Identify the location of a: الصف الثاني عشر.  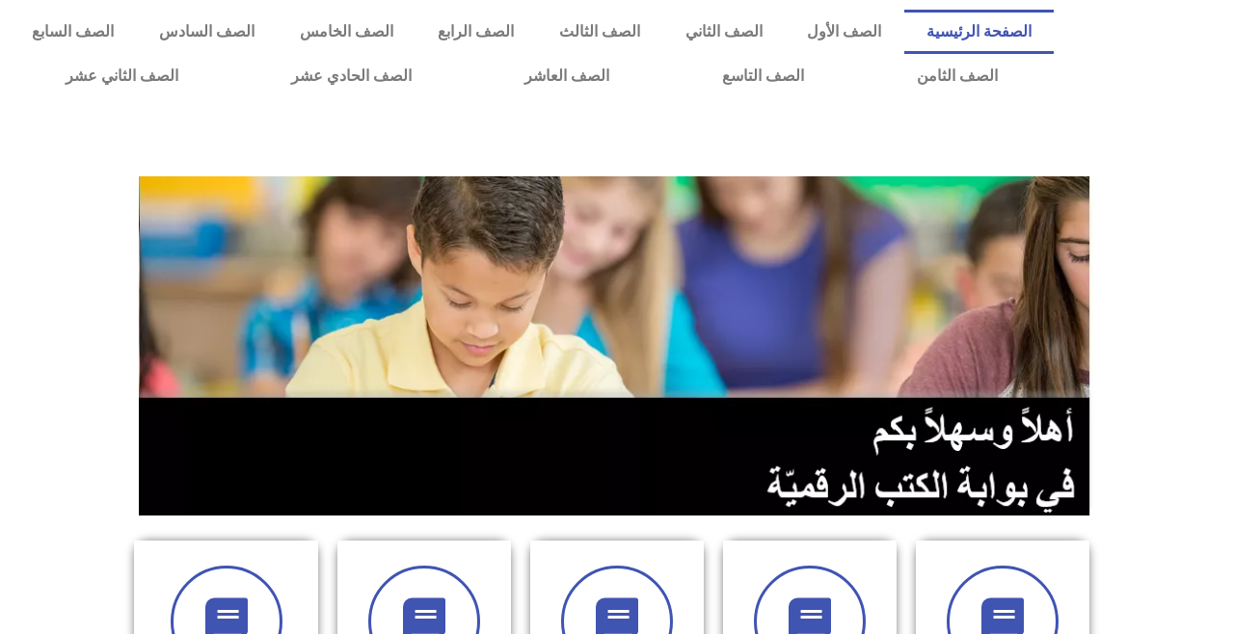
(122, 76).